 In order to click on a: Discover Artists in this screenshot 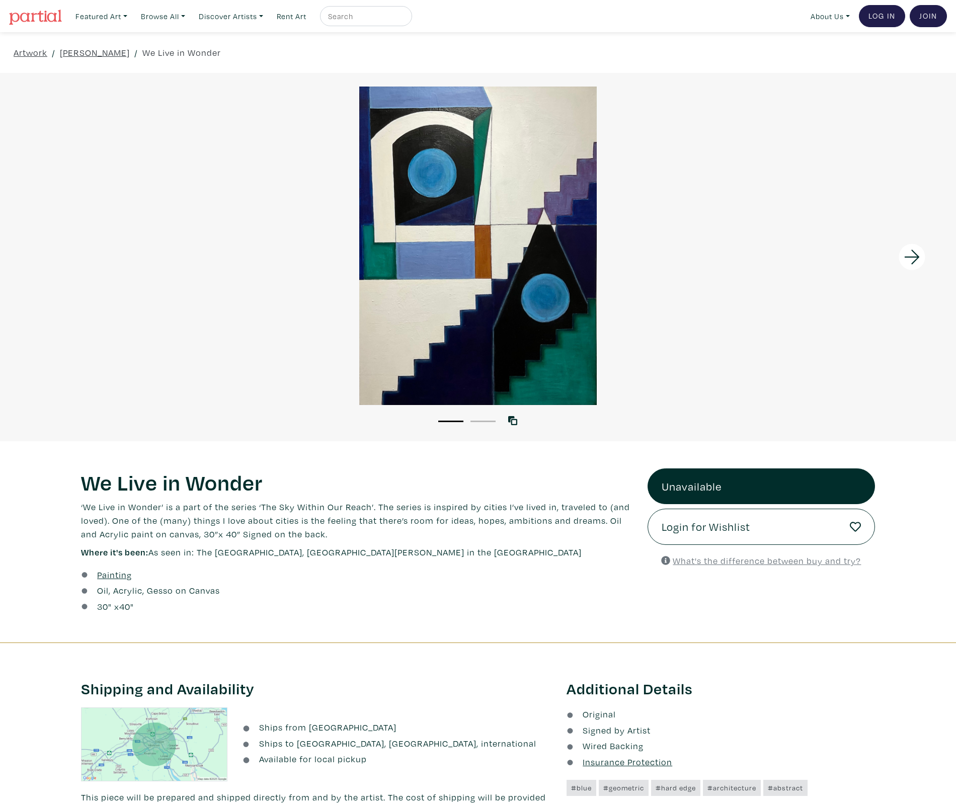, I will do `click(231, 16)`.